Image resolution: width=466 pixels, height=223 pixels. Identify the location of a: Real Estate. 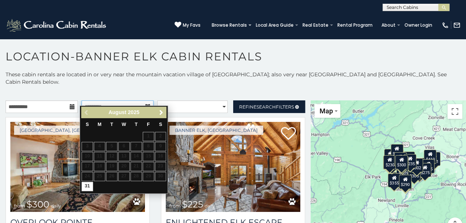
(315, 25).